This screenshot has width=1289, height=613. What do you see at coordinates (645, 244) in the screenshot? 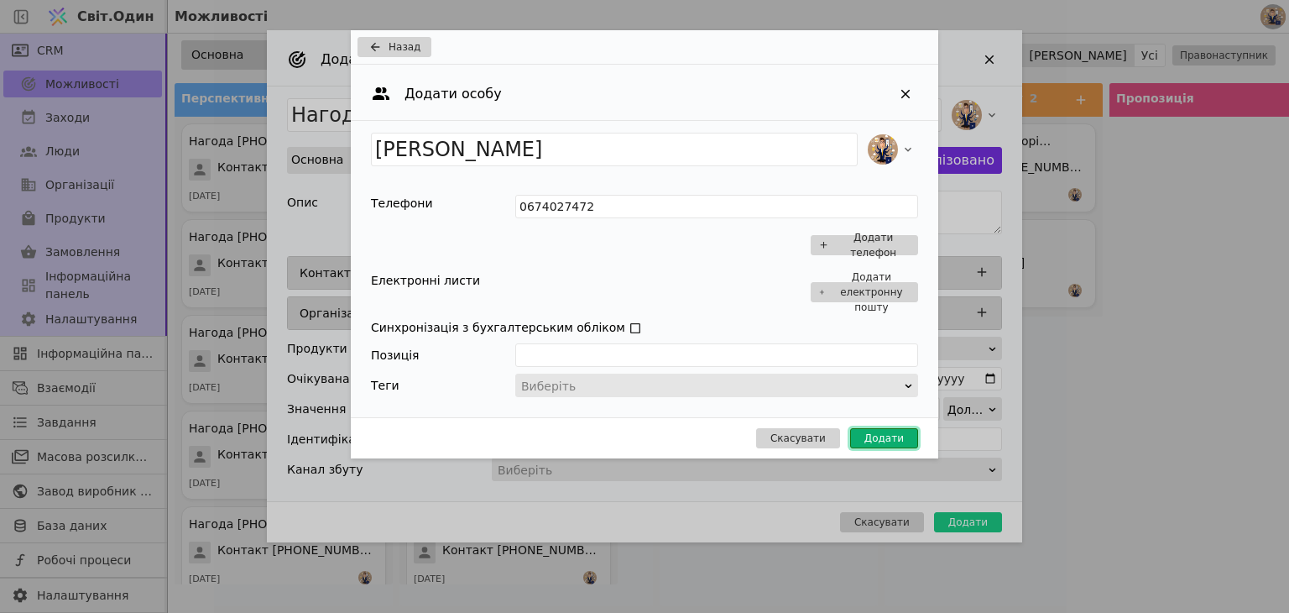
I see `div: Додати можливість` at bounding box center [645, 244].